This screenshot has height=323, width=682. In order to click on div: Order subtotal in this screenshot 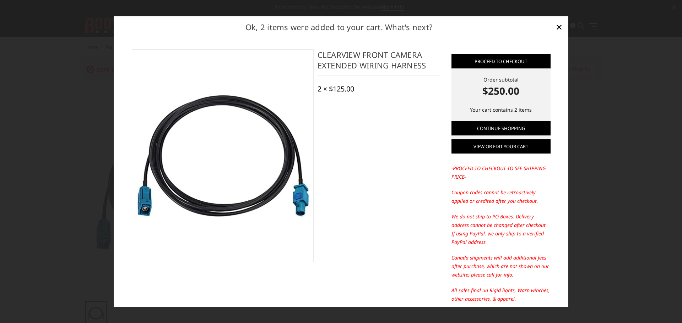, I will do `click(501, 87)`.